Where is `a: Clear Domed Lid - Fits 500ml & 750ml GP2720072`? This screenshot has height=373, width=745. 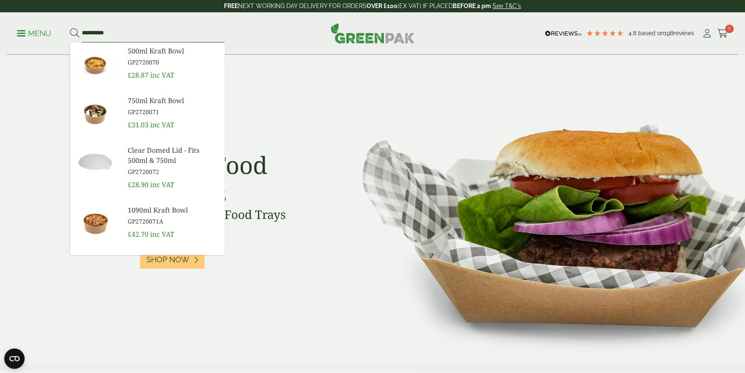
a: Clear Domed Lid - Fits 500ml & 750ml GP2720072 is located at coordinates (173, 160).